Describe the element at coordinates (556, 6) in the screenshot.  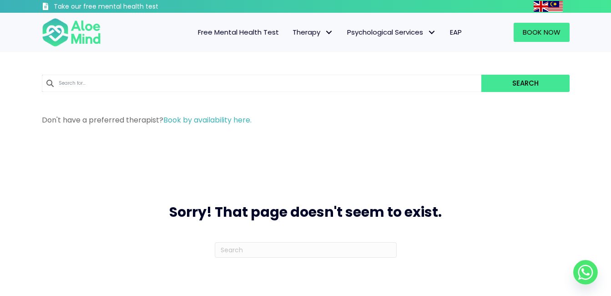
I see `a: Malay` at that location.